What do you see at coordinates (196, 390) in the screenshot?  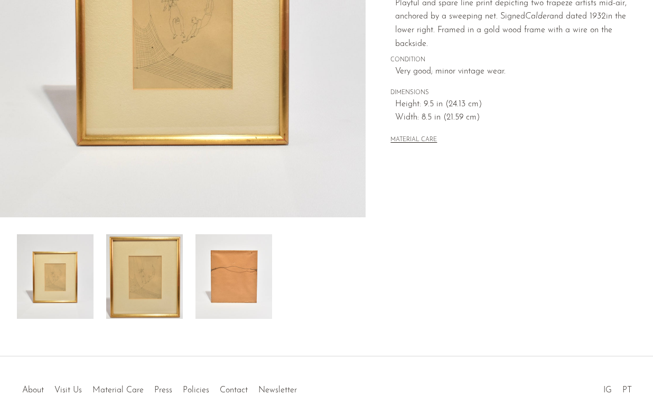 I see `a: Policies` at bounding box center [196, 390].